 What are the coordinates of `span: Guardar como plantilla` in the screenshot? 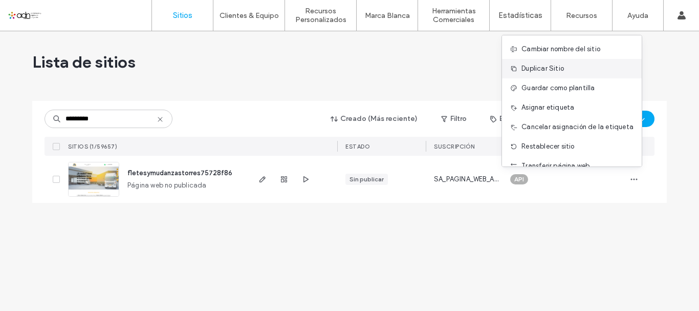 It's located at (558, 88).